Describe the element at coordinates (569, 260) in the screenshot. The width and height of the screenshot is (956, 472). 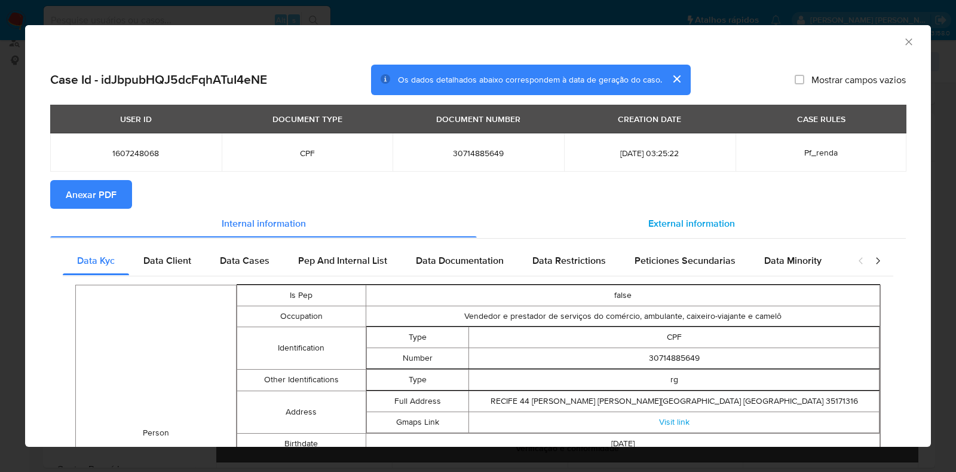
I see `span: Data Restrictions` at that location.